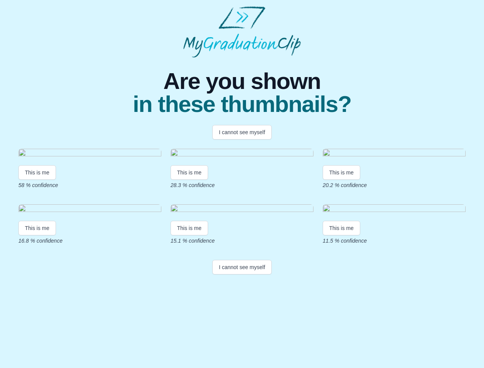 This screenshot has width=484, height=368. What do you see at coordinates (242, 81) in the screenshot?
I see `span: Are you shown` at bounding box center [242, 81].